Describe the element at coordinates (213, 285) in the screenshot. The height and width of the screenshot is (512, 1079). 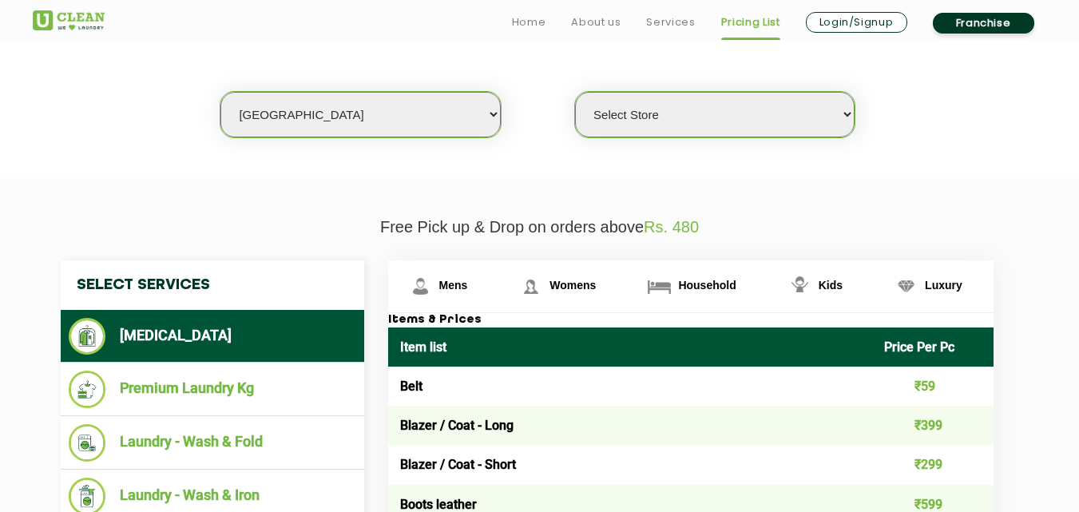
I see `h4: Select Services` at that location.